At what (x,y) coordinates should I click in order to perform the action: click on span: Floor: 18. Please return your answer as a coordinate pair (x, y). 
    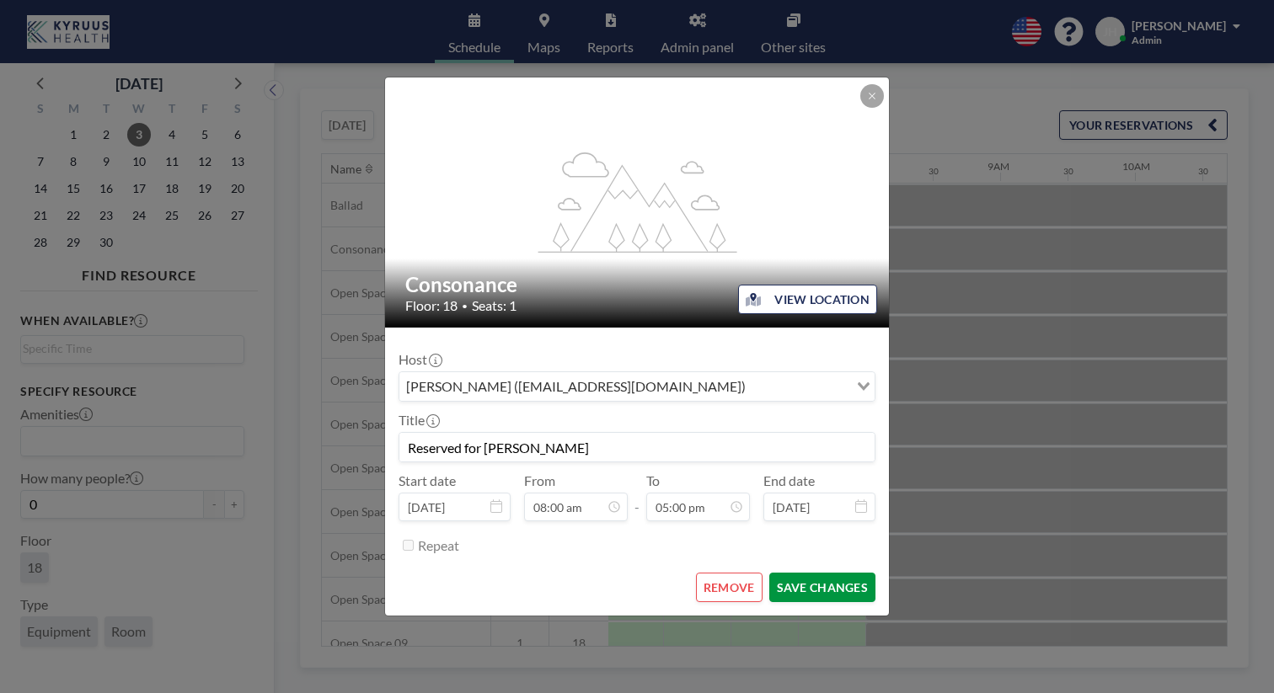
    Looking at the image, I should click on (431, 306).